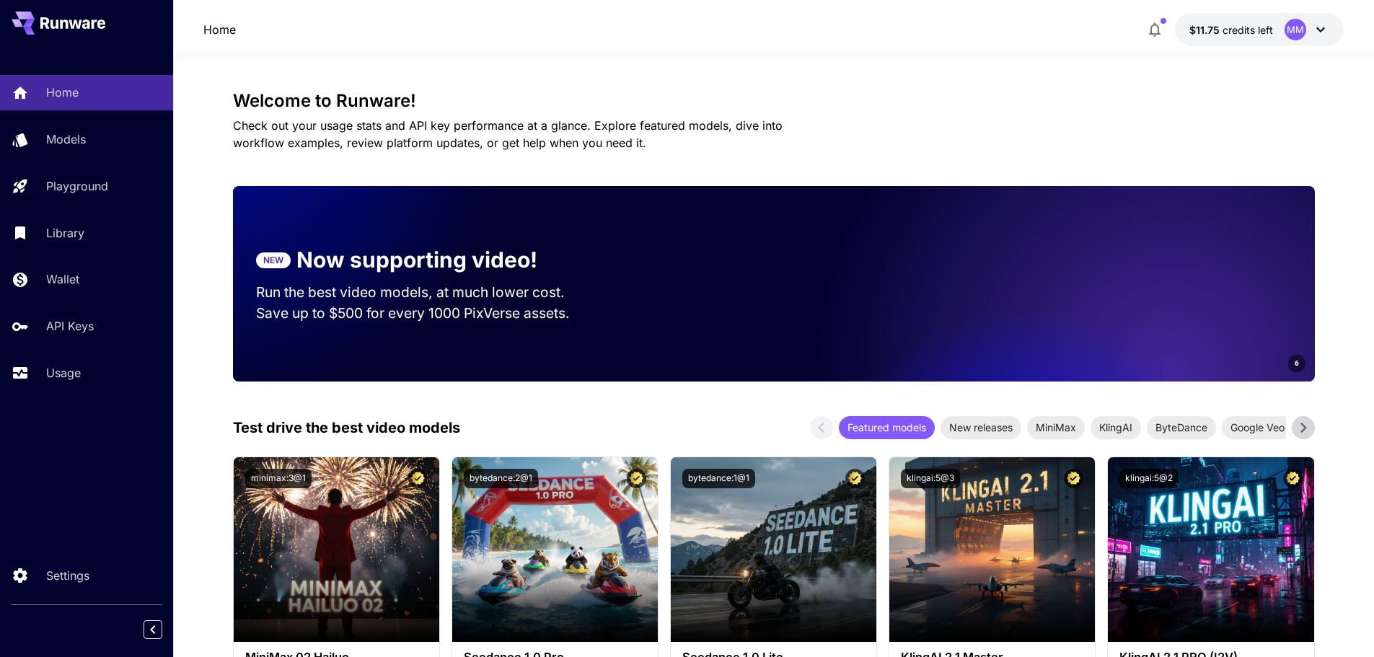  What do you see at coordinates (424, 313) in the screenshot?
I see `p: Save up to $500 for every 1000 PixVerse assets.` at bounding box center [424, 313].